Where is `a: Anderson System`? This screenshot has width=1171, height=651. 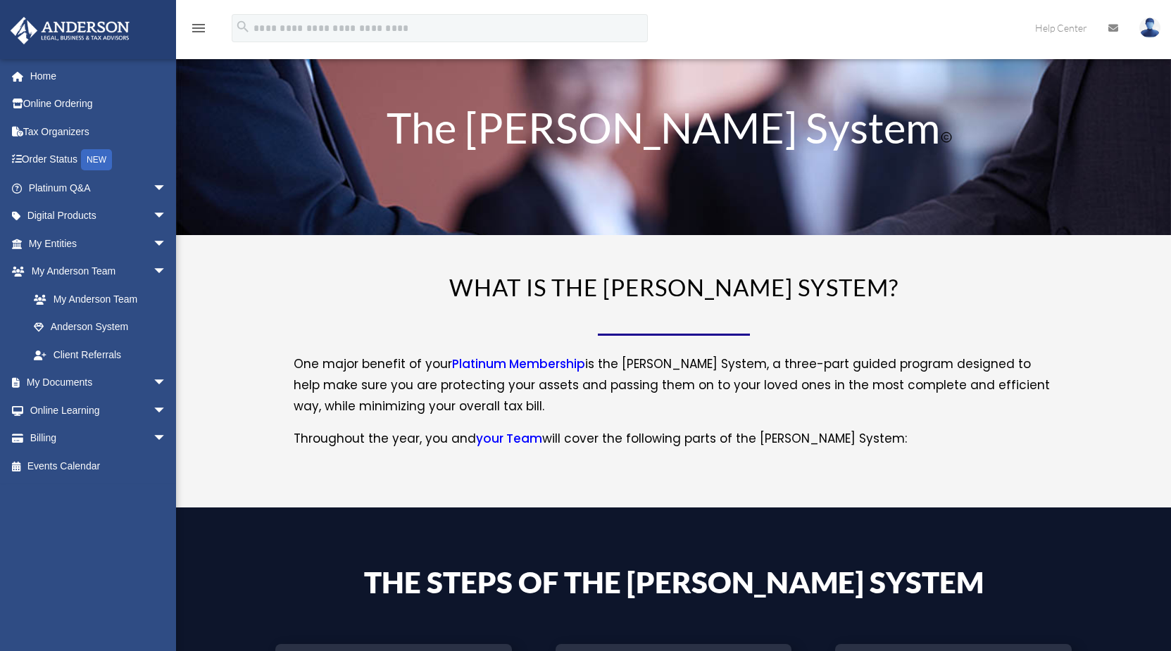
a: Anderson System is located at coordinates (100, 327).